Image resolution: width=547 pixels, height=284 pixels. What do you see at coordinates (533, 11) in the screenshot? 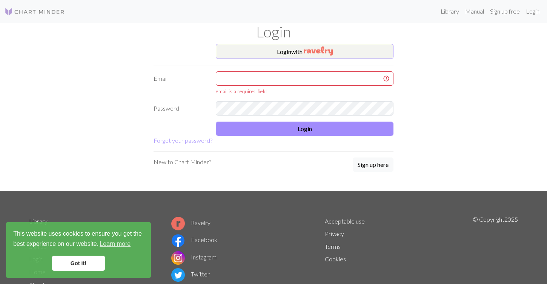
I see `a: Login` at bounding box center [533, 11].